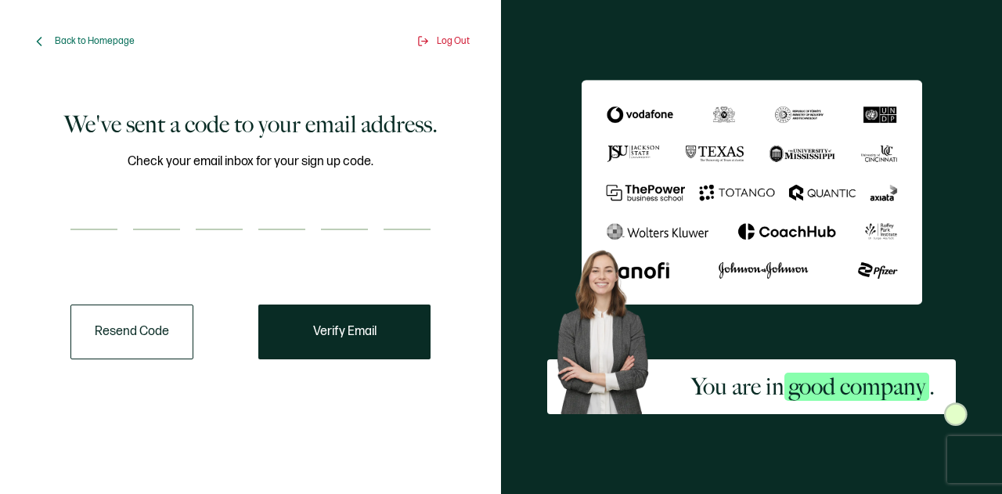  I want to click on span: Back to Homepage, so click(95, 41).